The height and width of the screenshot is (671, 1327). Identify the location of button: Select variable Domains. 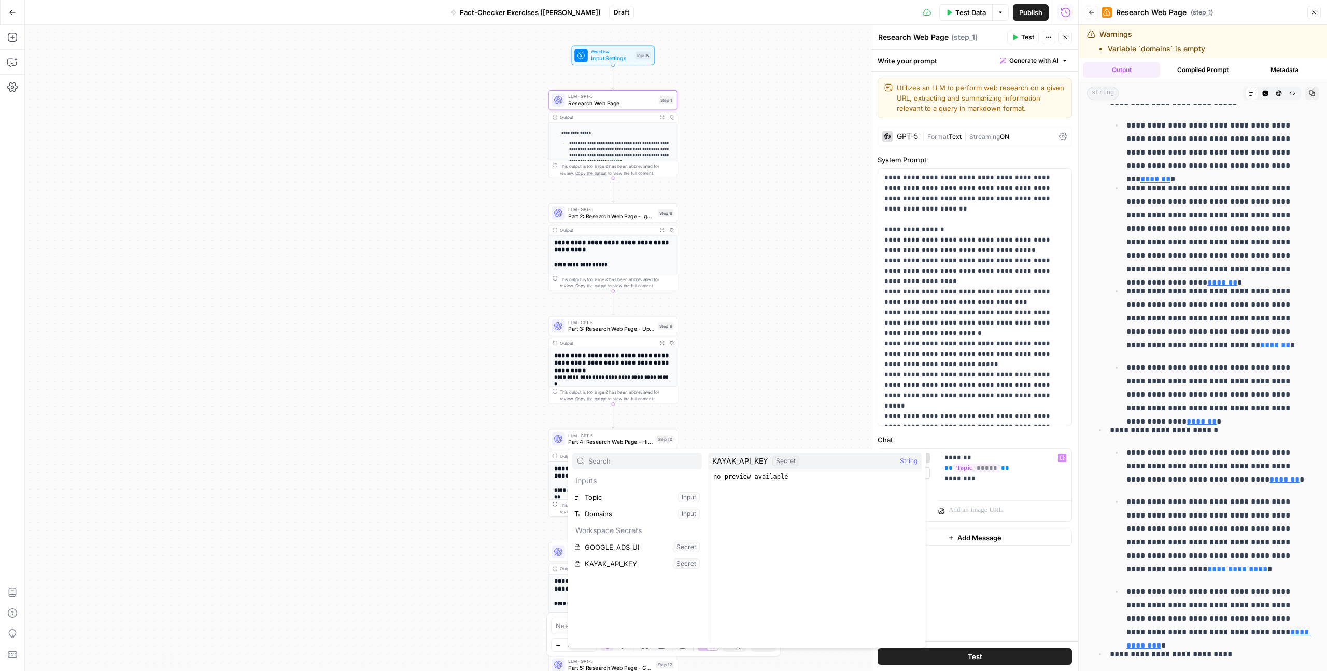
(637, 514).